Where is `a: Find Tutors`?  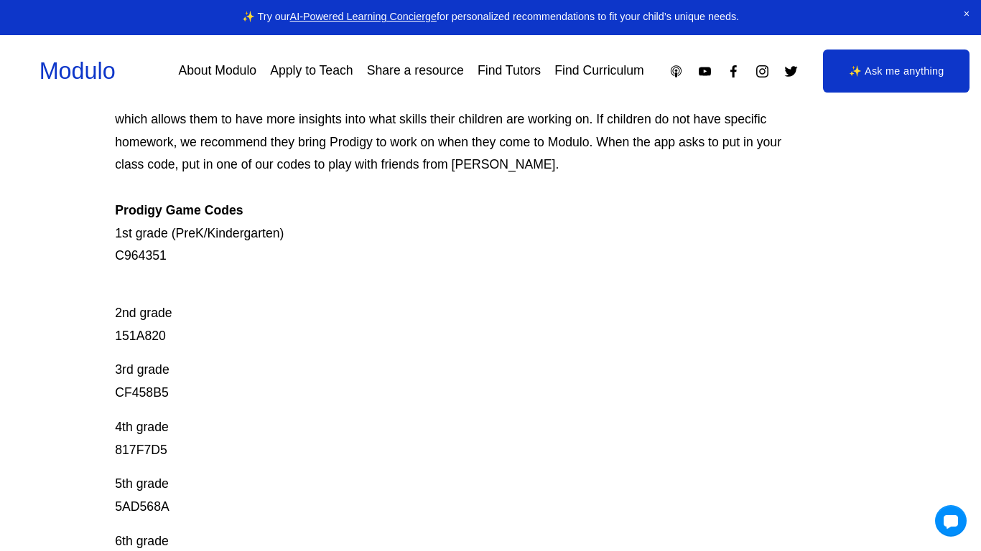 a: Find Tutors is located at coordinates (509, 71).